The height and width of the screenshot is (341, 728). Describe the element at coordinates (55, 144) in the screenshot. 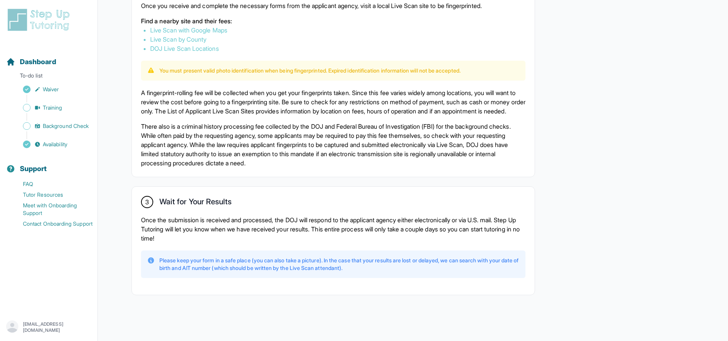

I see `span: Availability` at that location.